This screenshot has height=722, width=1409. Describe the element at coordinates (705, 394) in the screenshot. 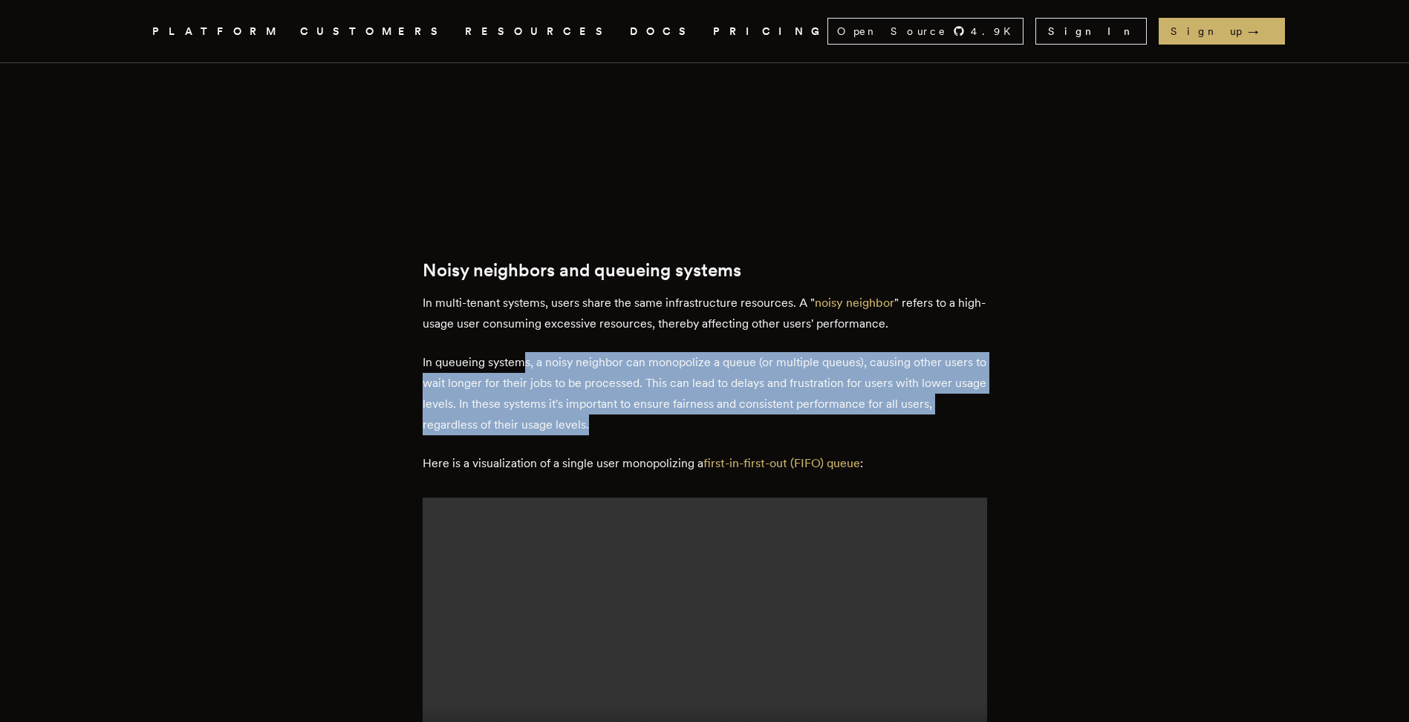

I see `p: In queueing systems, a noisy neighbor can monopolize a queue (or multiple queues), causing other ...` at that location.